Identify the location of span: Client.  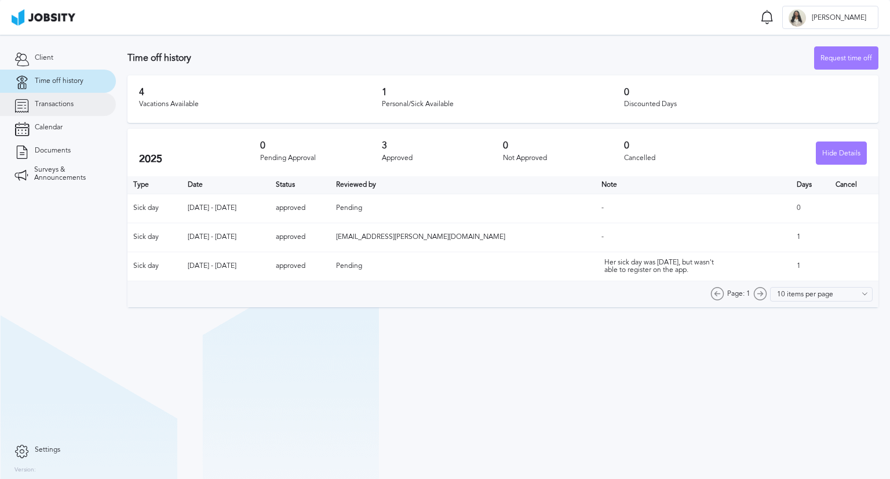
(44, 58).